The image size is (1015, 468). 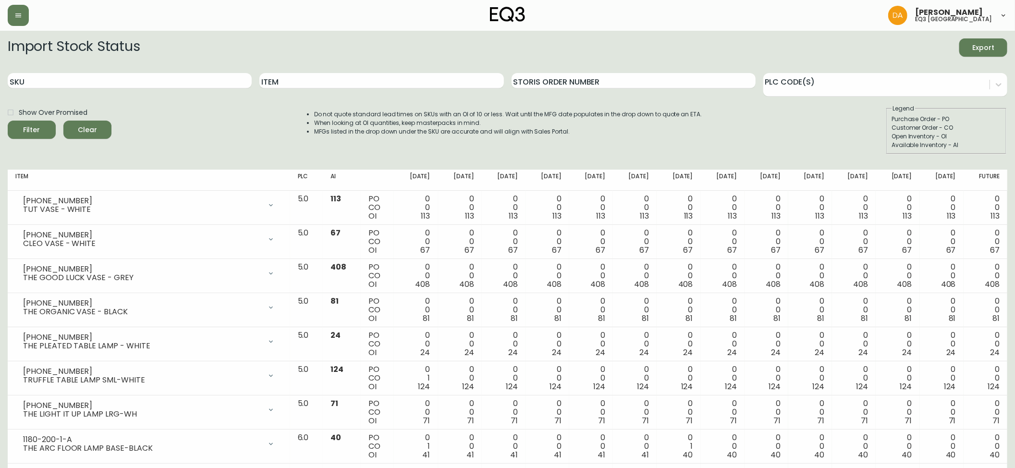 I want to click on span: Show Over Promised, so click(x=53, y=112).